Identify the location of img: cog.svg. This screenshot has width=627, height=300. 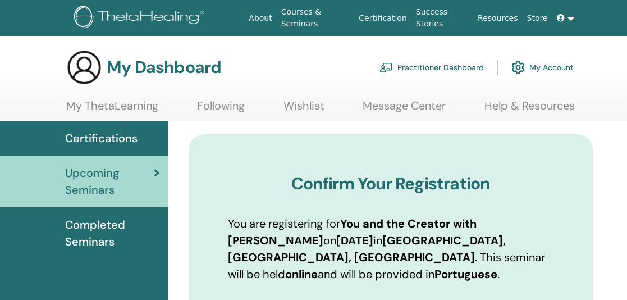
(519, 67).